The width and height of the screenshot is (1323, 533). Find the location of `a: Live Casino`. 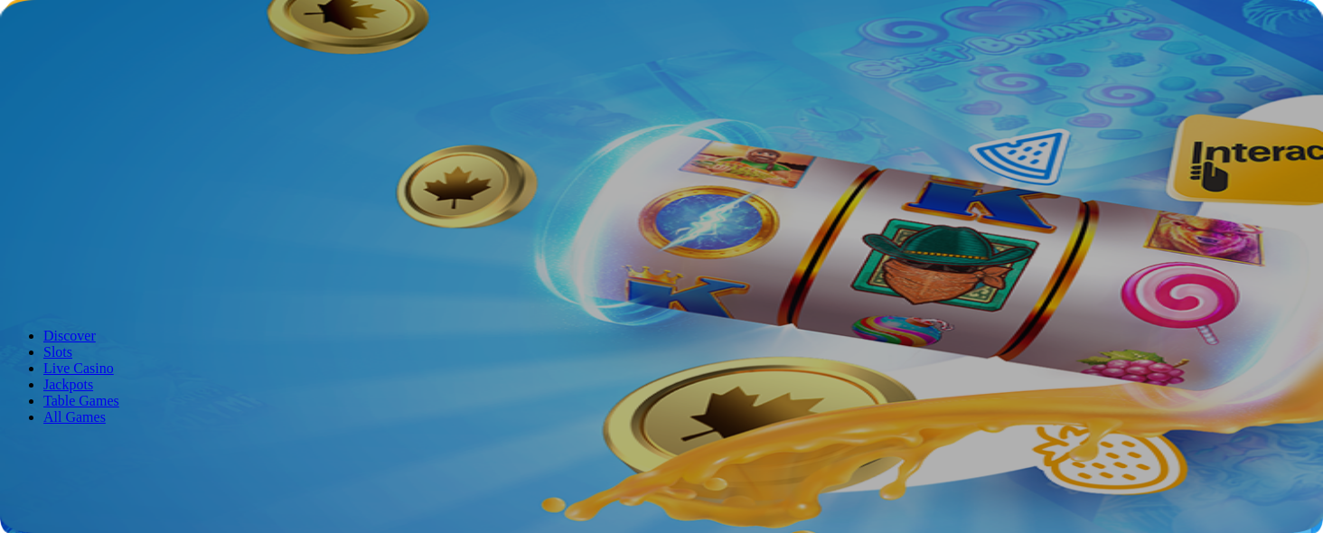

a: Live Casino is located at coordinates (79, 368).